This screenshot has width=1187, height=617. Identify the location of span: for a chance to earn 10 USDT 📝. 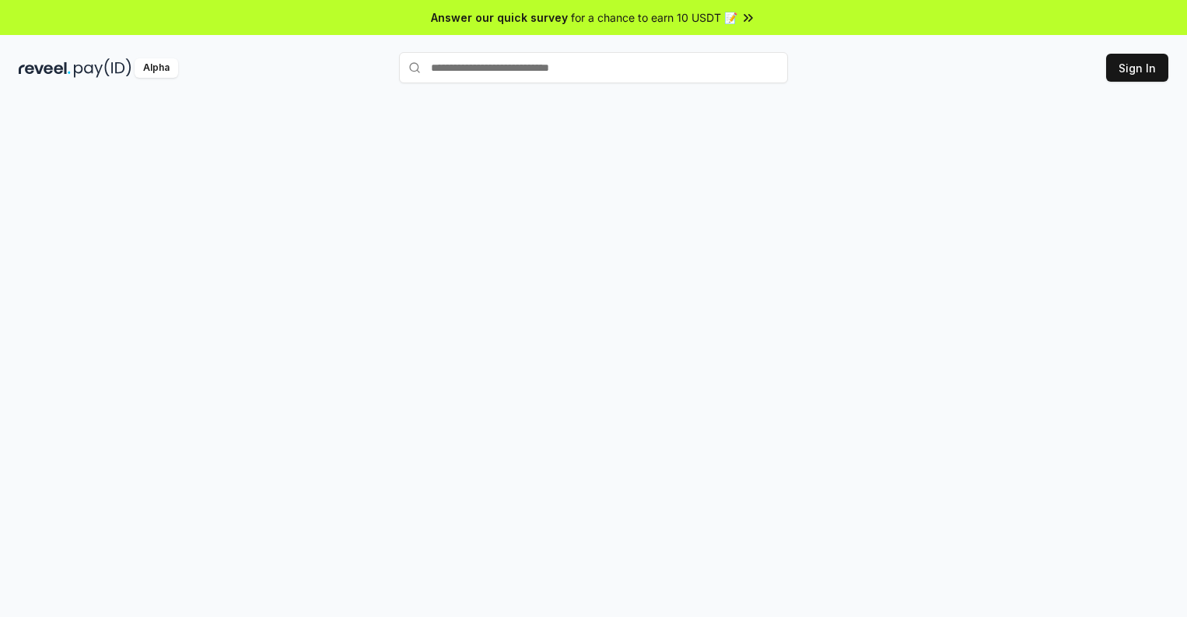
(654, 17).